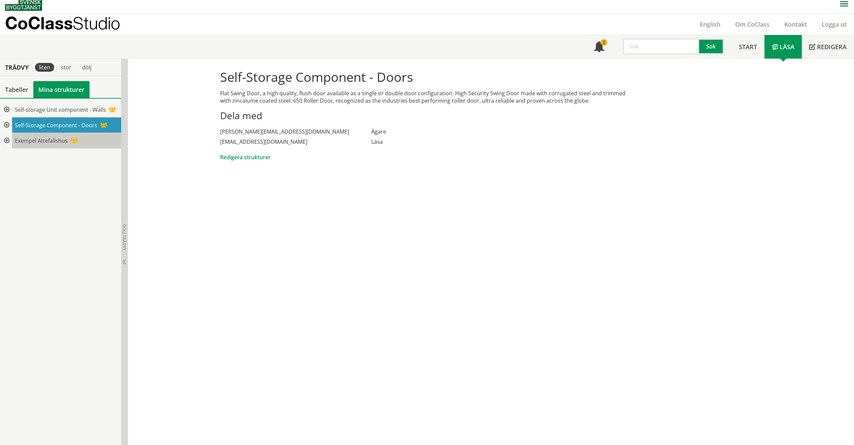  Describe the element at coordinates (661, 46) in the screenshot. I see `input: Sök` at that location.